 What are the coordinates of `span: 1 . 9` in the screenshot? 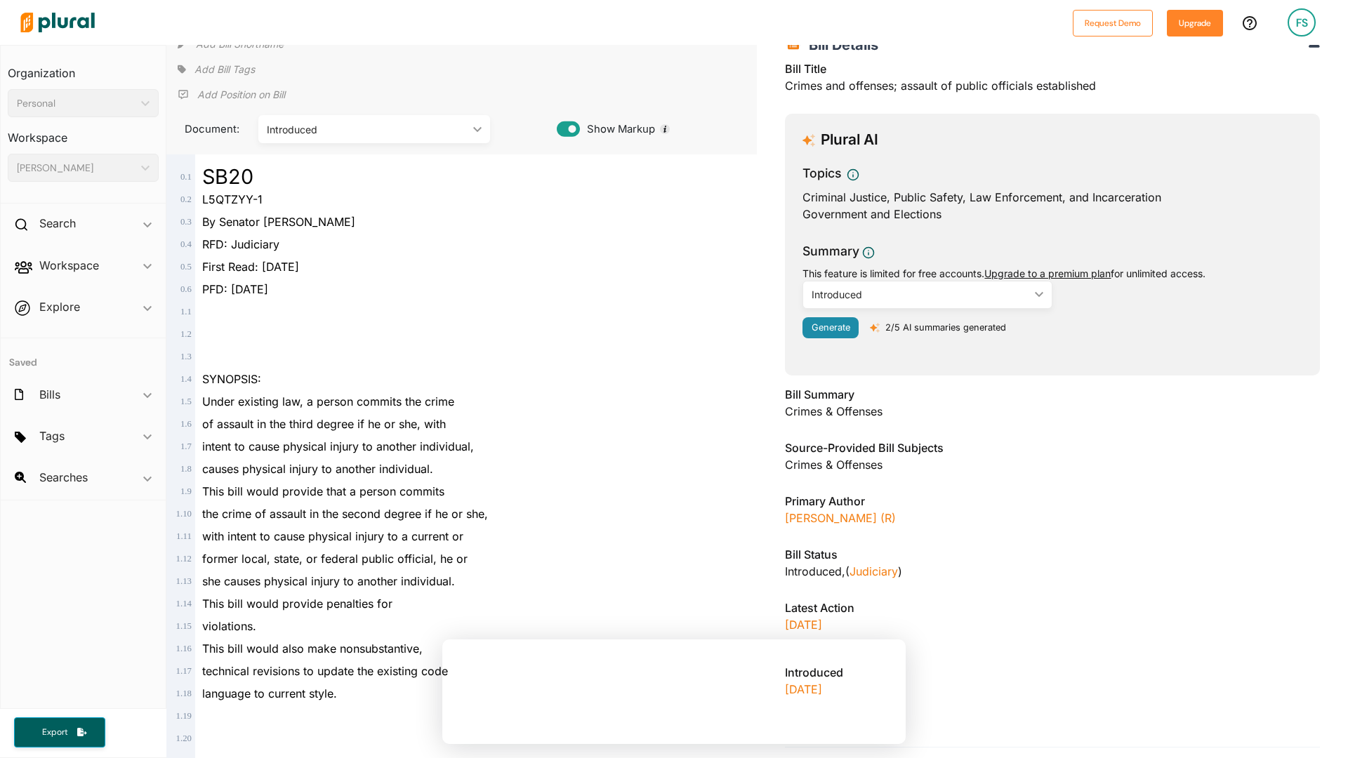 It's located at (186, 492).